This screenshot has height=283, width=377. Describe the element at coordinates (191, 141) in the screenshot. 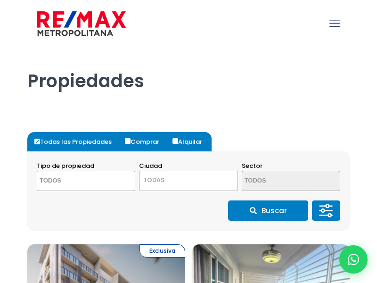

I see `label: Alquilar` at that location.